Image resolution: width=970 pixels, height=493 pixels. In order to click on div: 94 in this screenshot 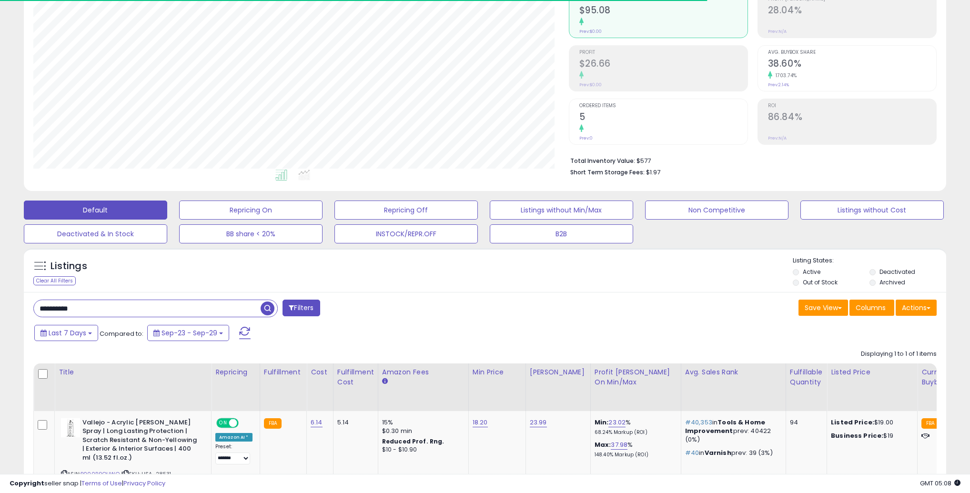, I will do `click(805, 423)`.